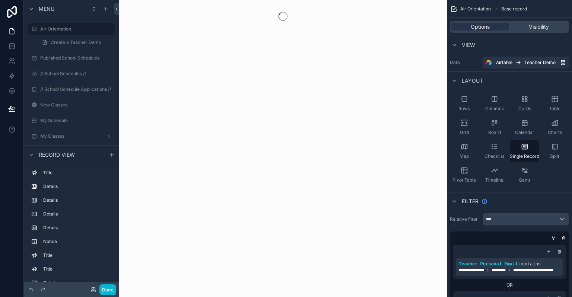 This screenshot has width=572, height=297. I want to click on span: Teacher Demo, so click(540, 63).